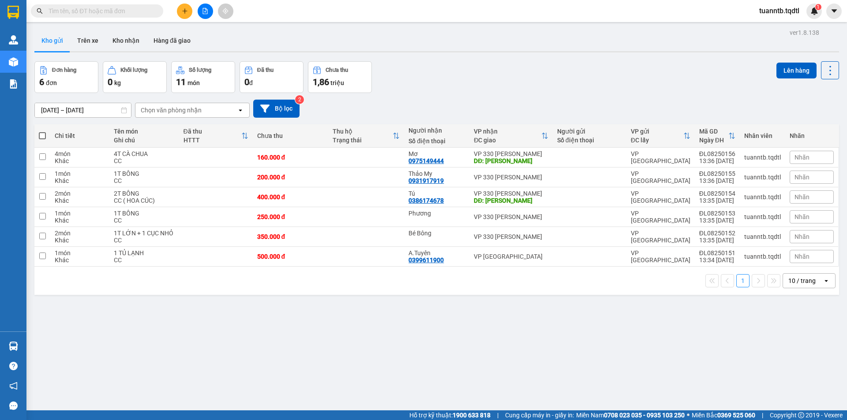  What do you see at coordinates (801, 415) in the screenshot?
I see `span: copyright` at bounding box center [801, 415].